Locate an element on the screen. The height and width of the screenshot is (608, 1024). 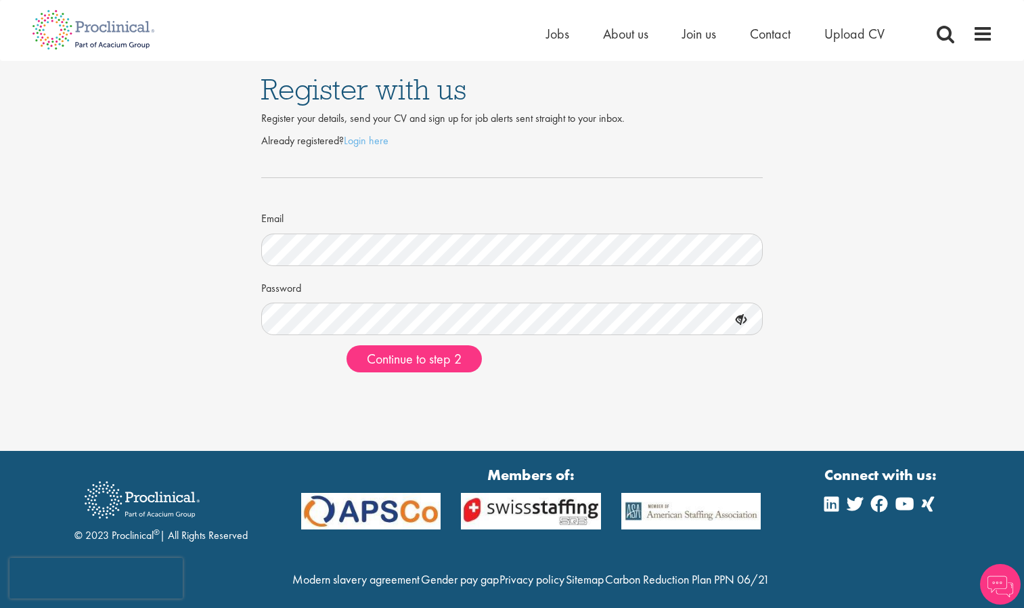
span: Contact is located at coordinates (770, 34).